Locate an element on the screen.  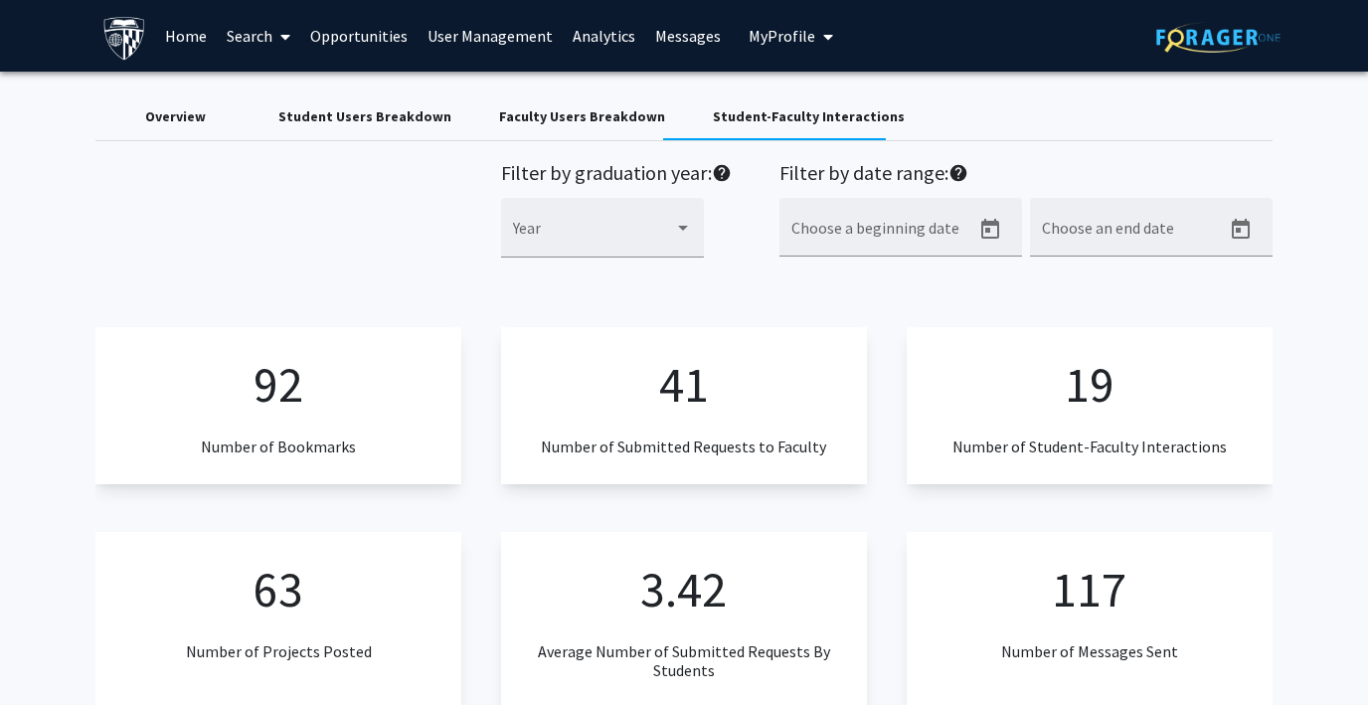
img: ForagerOne Logo is located at coordinates (1218, 37).